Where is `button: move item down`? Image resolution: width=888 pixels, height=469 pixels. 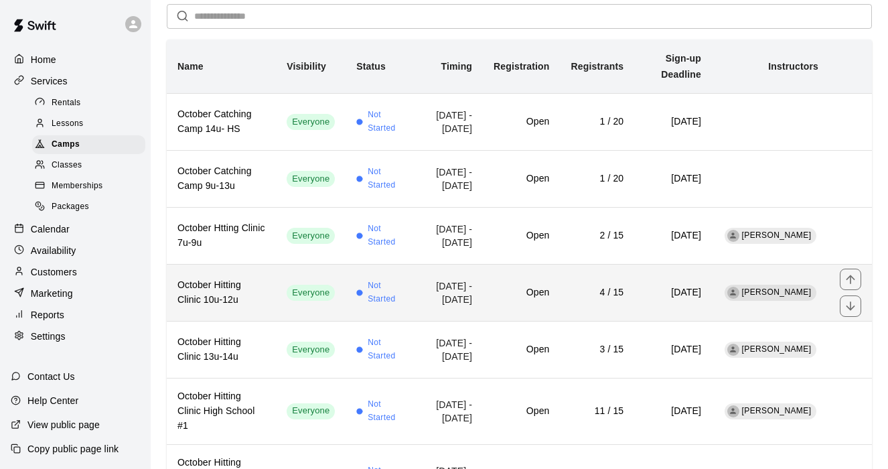 button: move item down is located at coordinates (850, 306).